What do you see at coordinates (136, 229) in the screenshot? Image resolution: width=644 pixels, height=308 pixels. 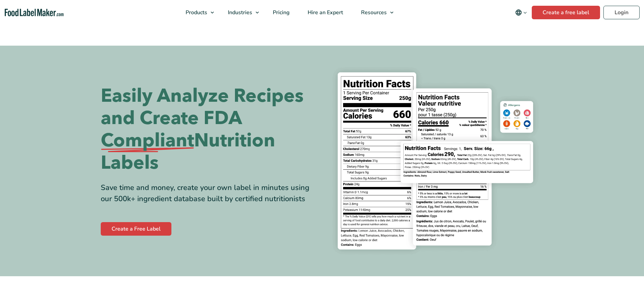 I see `a: Create a Free Label` at bounding box center [136, 229].